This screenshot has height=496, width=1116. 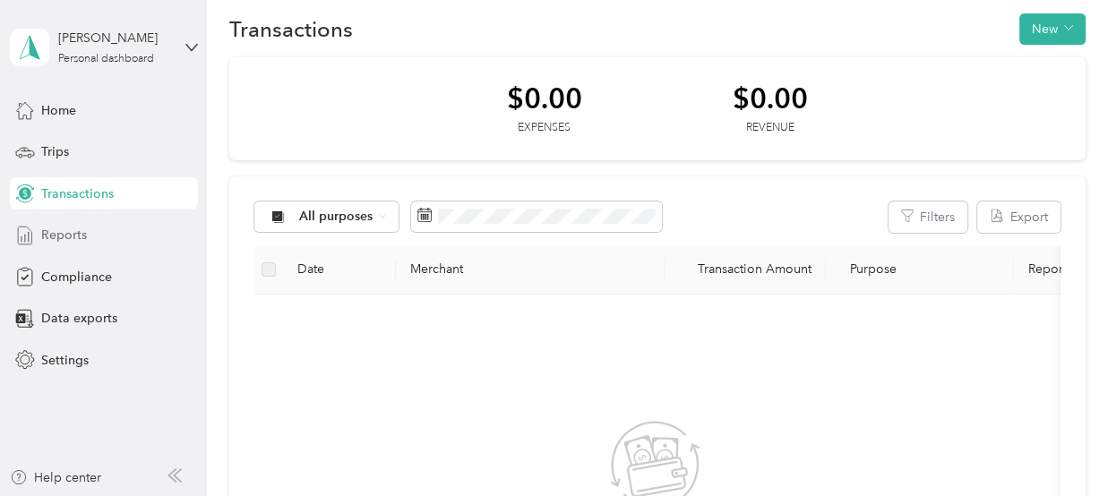 What do you see at coordinates (77, 193) in the screenshot?
I see `span: Transactions` at bounding box center [77, 193].